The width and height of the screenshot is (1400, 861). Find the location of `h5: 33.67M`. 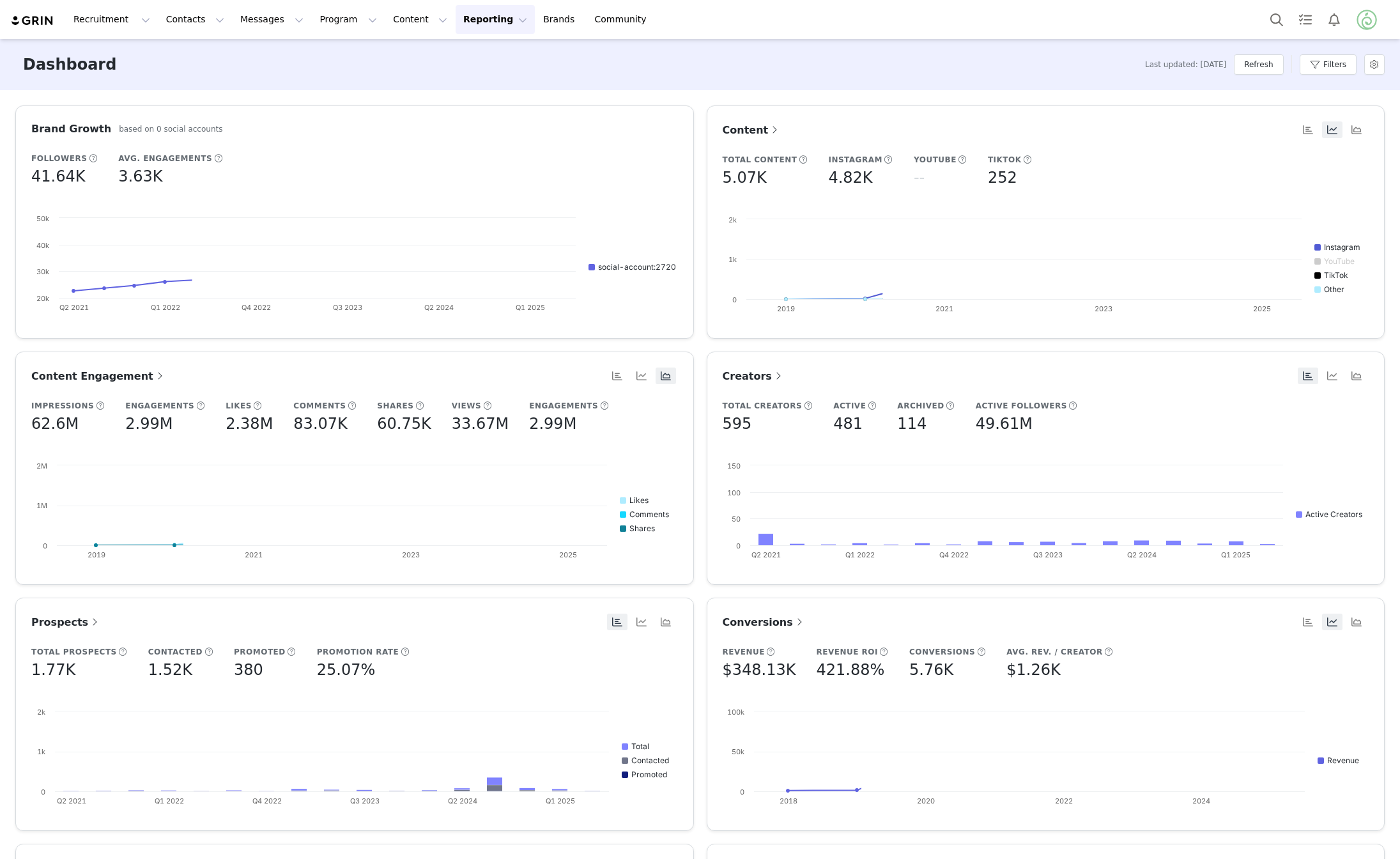

h5: 33.67M is located at coordinates (480, 424).